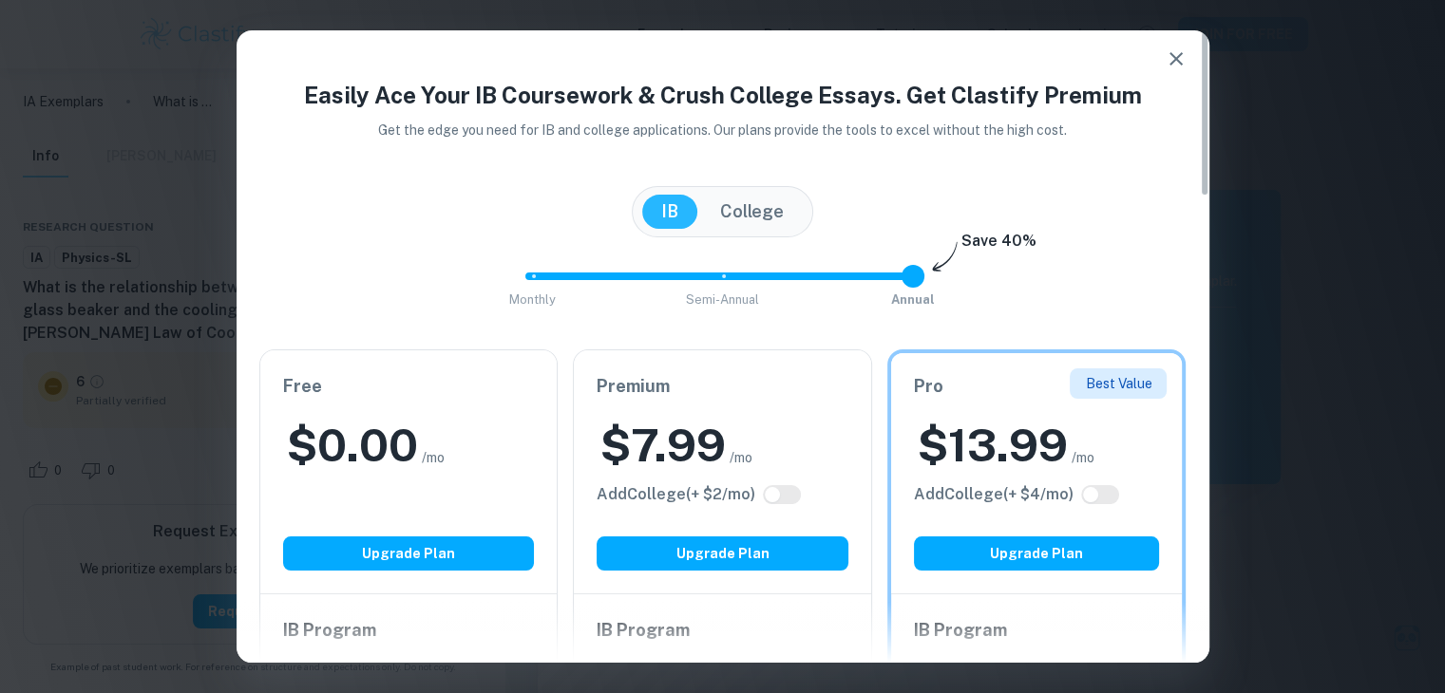  I want to click on span: Semi-Annual, so click(722, 299).